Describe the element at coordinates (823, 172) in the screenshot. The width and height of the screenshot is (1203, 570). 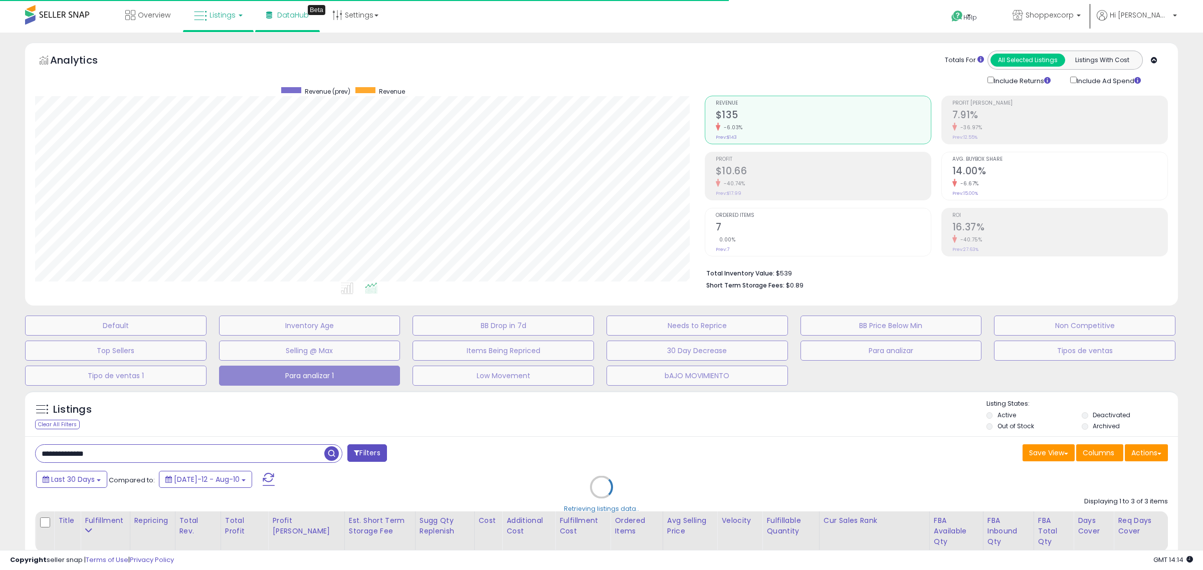
I see `h2: $10.66` at that location.